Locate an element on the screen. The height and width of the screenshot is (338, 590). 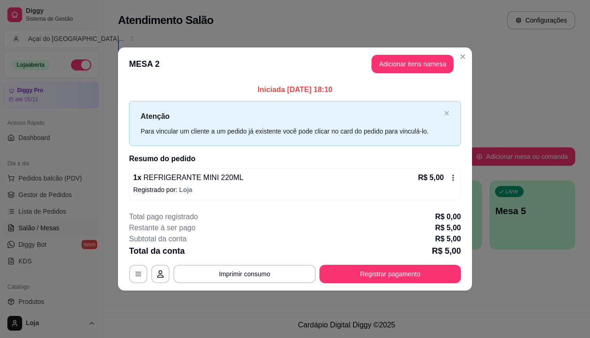
button: Imprimir consumo is located at coordinates (244, 274).